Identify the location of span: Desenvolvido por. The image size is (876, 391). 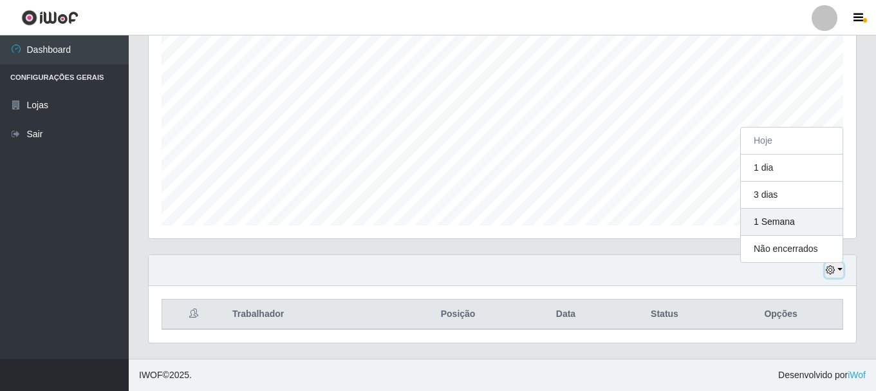
(822, 374).